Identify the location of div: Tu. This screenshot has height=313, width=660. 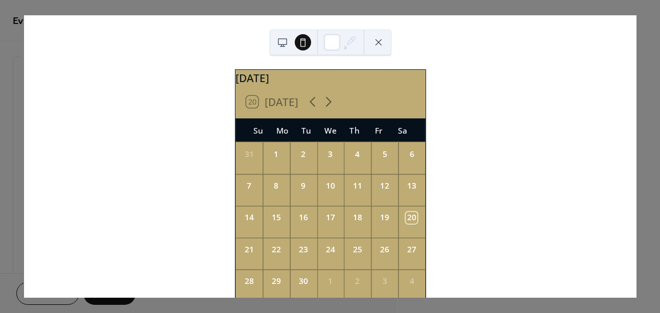
(306, 130).